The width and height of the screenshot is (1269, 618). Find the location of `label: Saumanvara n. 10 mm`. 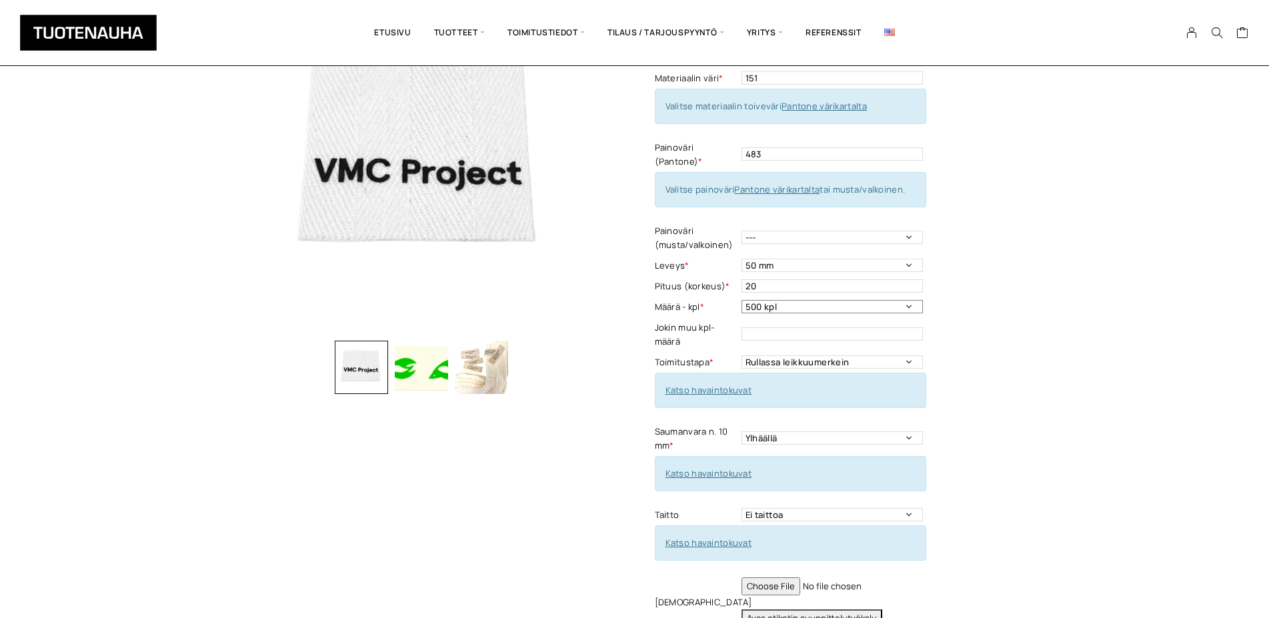

label: Saumanvara n. 10 mm is located at coordinates (696, 439).